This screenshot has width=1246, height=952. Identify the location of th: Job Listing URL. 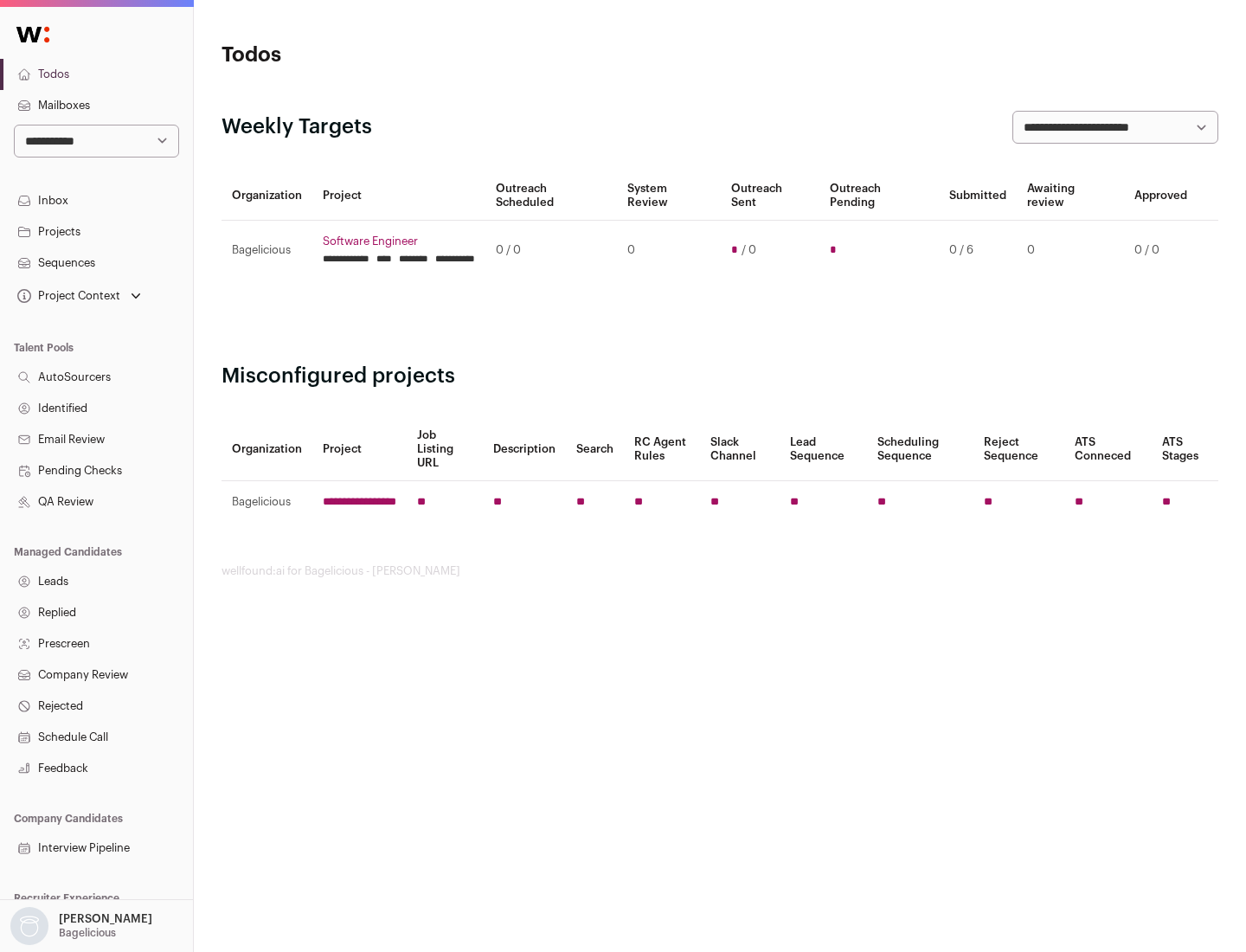
(445, 449).